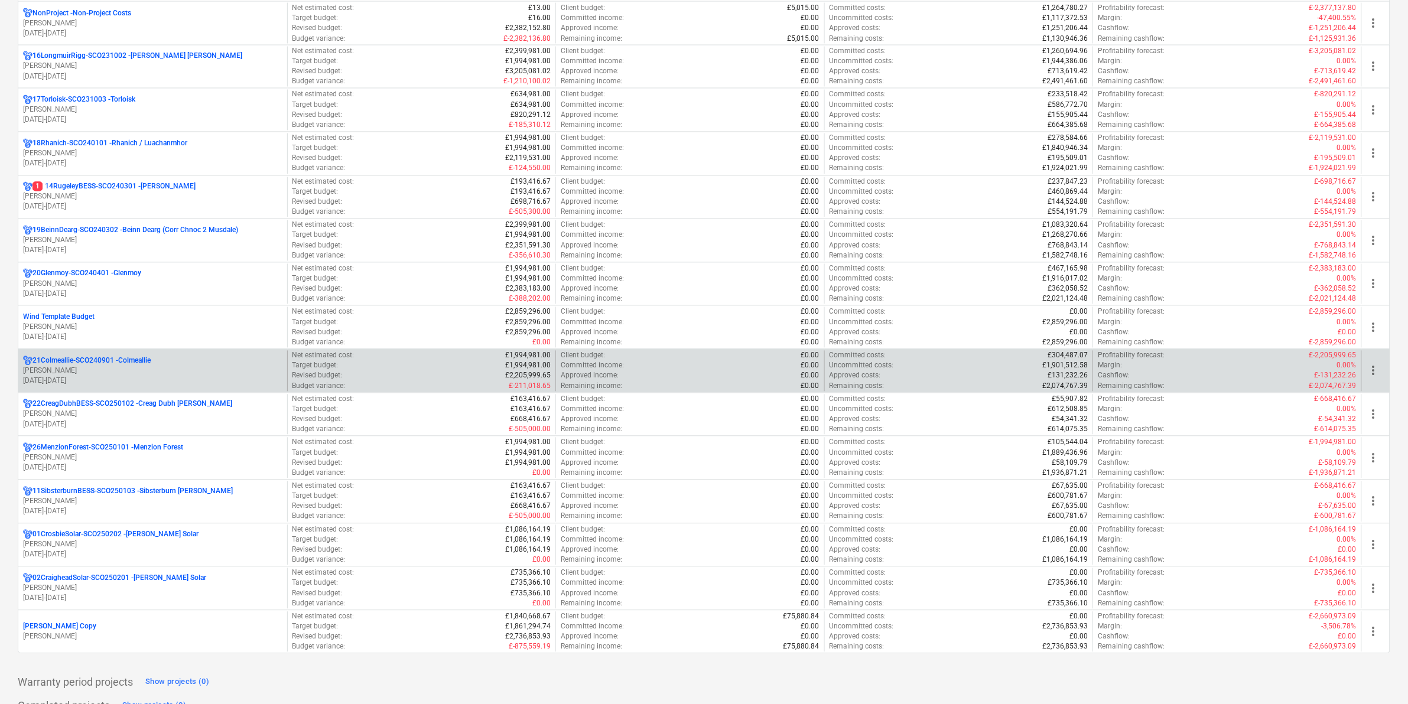  Describe the element at coordinates (1068, 105) in the screenshot. I see `p: £586,772.70` at that location.